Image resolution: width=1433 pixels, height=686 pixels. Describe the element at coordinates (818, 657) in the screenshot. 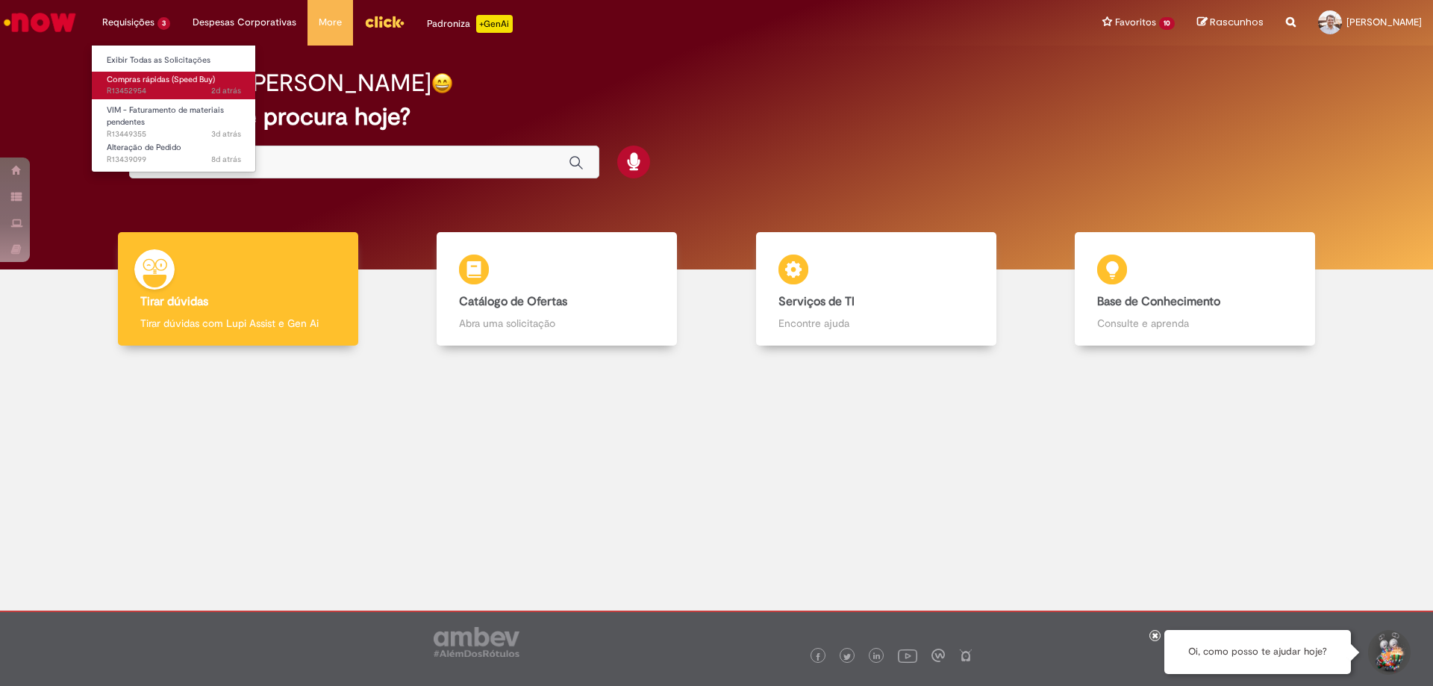

I see `img: logo_footer_facebook.png` at that location.